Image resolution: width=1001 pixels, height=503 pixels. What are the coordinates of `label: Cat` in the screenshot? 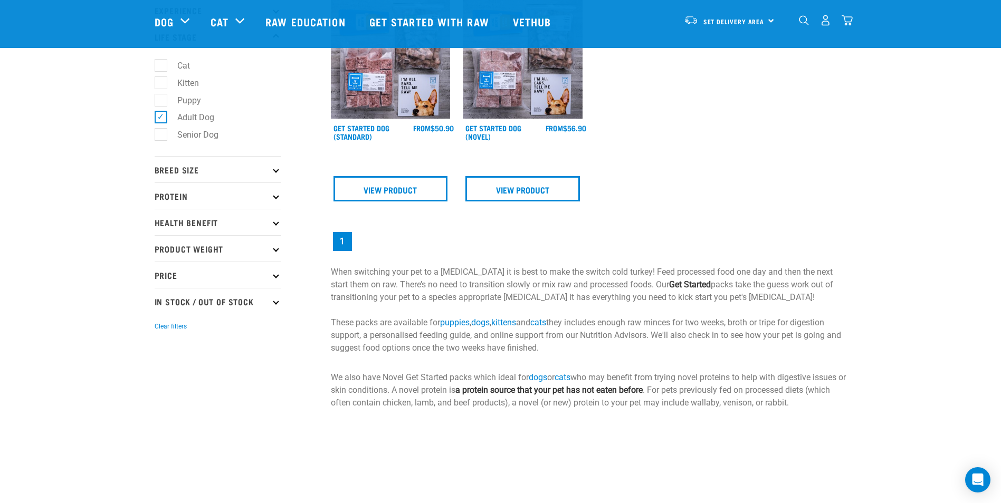 It's located at (177, 65).